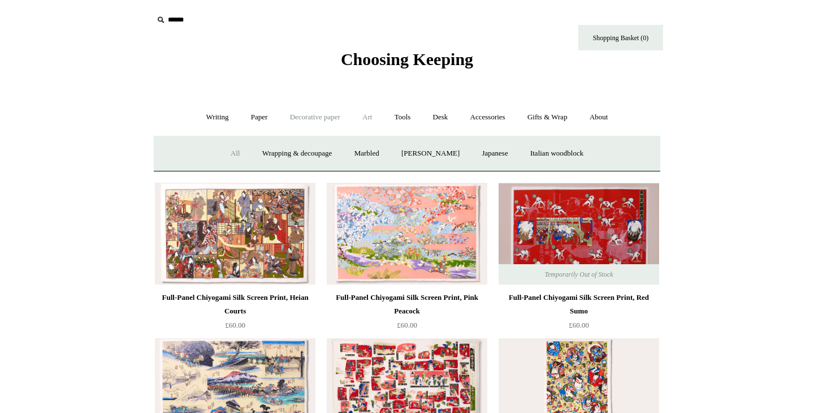 The height and width of the screenshot is (413, 814). I want to click on span: Temporarily Out of Stock, so click(578, 274).